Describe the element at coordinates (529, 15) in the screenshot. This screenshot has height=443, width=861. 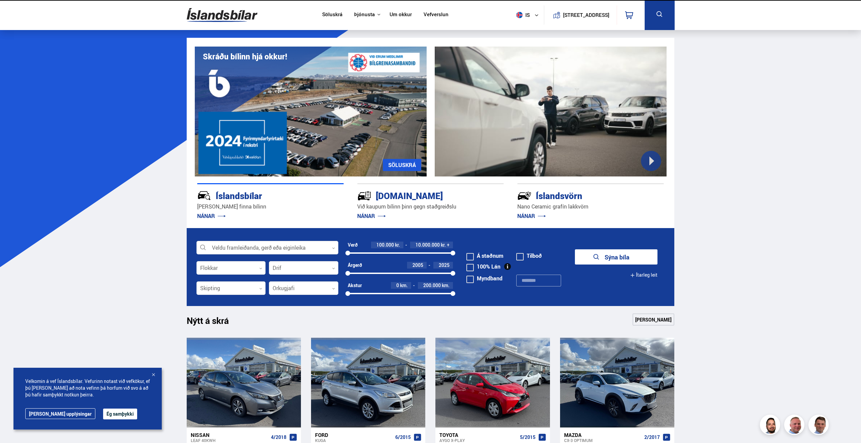
I see `button: is` at that location.